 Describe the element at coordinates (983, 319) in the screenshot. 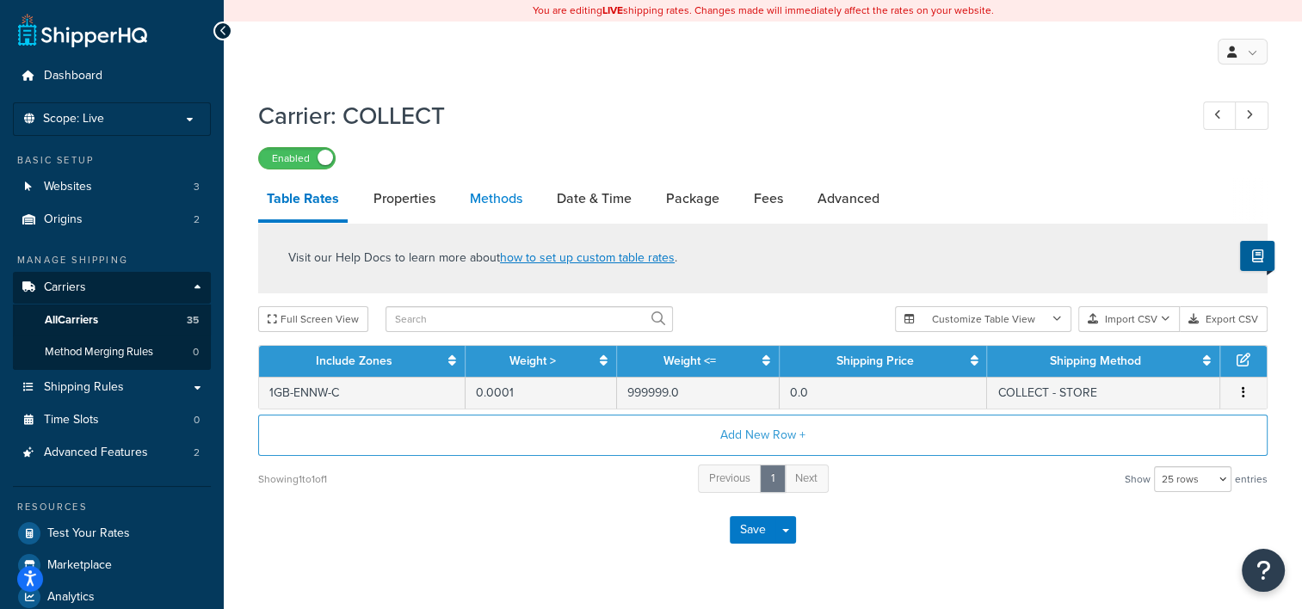

I see `button: Customize Table View` at that location.